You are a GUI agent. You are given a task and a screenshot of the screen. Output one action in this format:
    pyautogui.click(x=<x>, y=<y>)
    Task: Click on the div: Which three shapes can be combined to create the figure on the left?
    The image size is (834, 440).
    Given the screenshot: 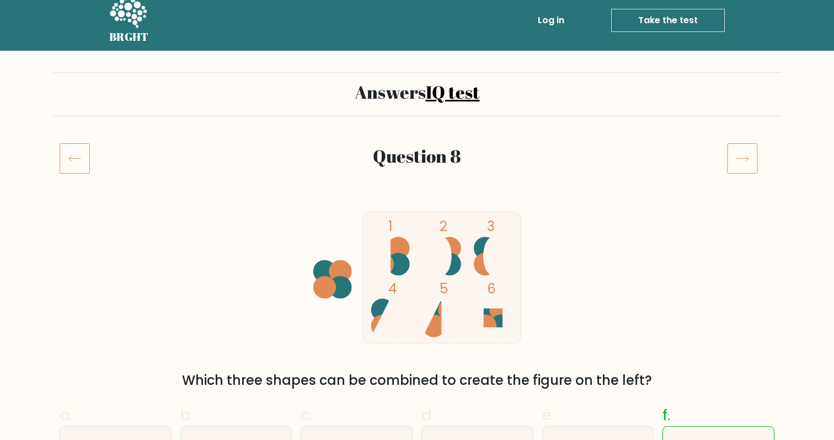 What is the action you would take?
    pyautogui.click(x=417, y=381)
    